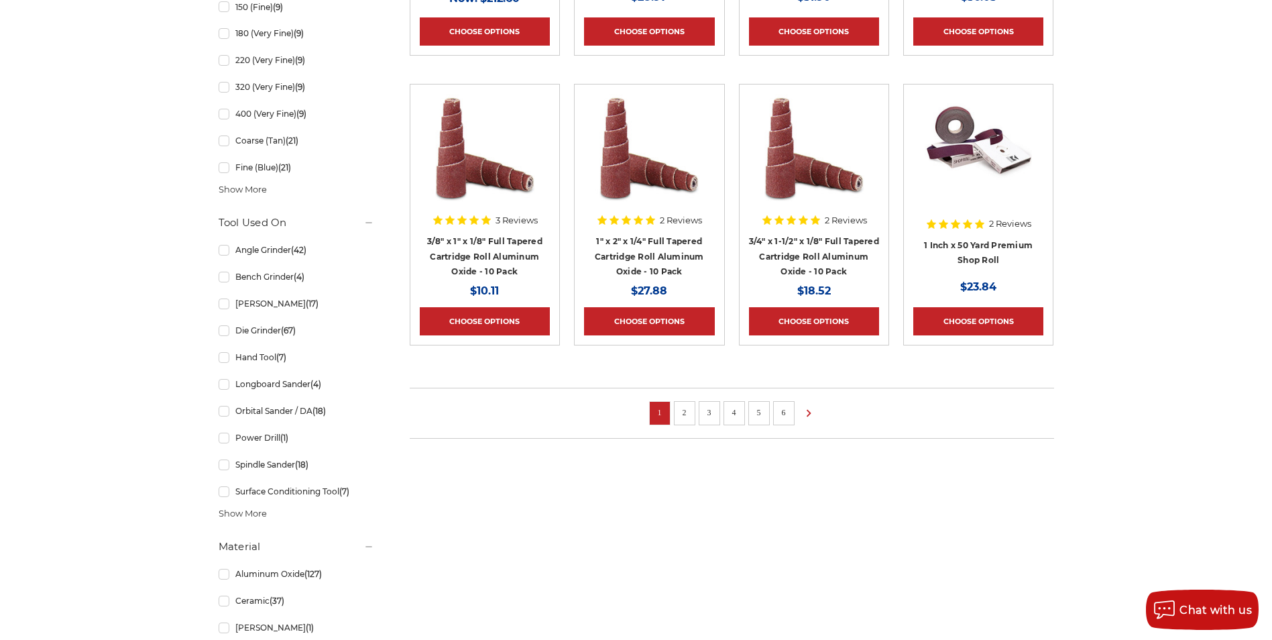 The image size is (1272, 640). Describe the element at coordinates (685, 412) in the screenshot. I see `a: 2` at that location.